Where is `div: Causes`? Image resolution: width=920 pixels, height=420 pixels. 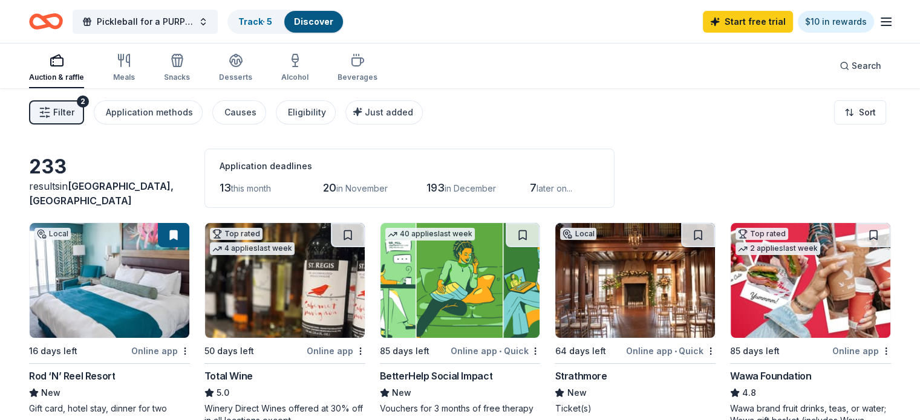 div: Causes is located at coordinates (240, 112).